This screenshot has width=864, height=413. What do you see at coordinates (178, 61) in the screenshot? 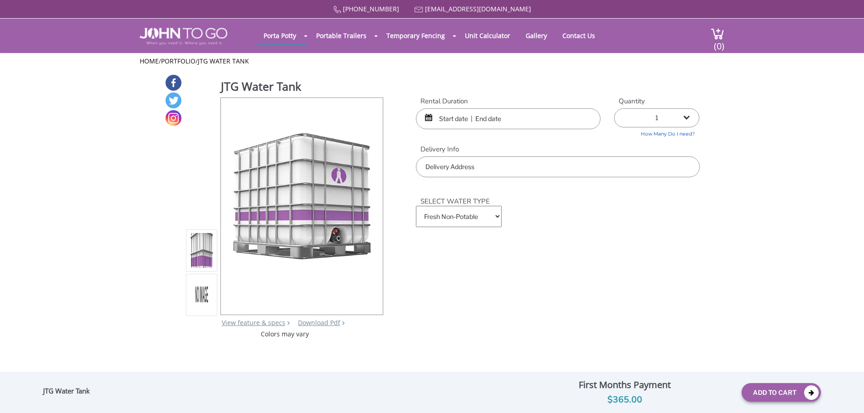
I see `a: Portfolio` at bounding box center [178, 61].